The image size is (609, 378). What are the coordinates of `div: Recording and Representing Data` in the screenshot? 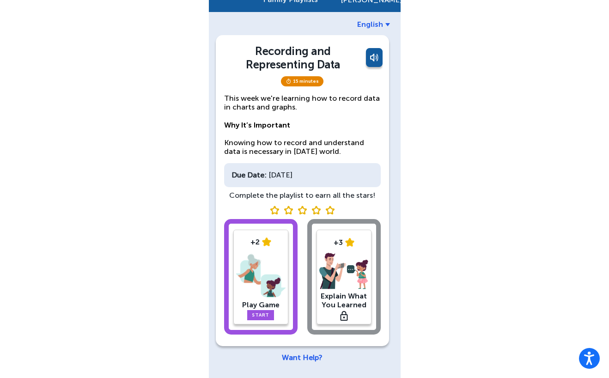 It's located at (293, 58).